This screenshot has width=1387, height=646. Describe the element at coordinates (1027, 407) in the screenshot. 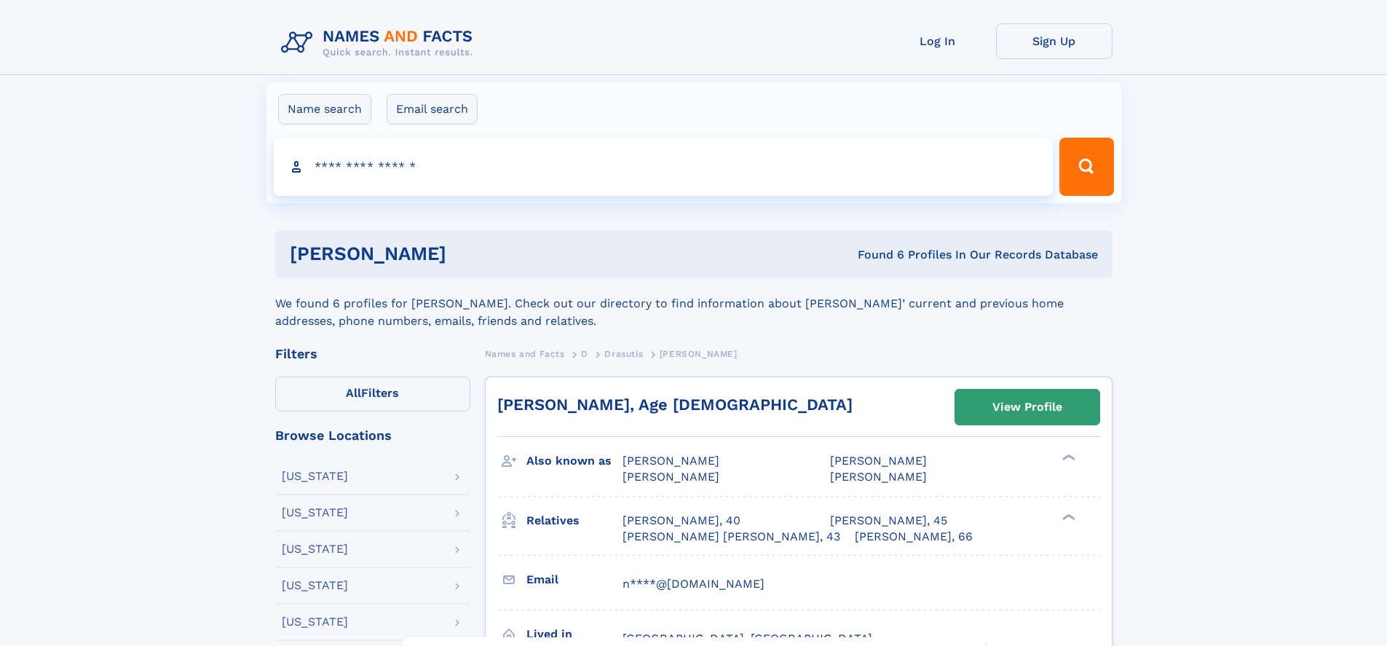

I see `div: View Profile` at that location.